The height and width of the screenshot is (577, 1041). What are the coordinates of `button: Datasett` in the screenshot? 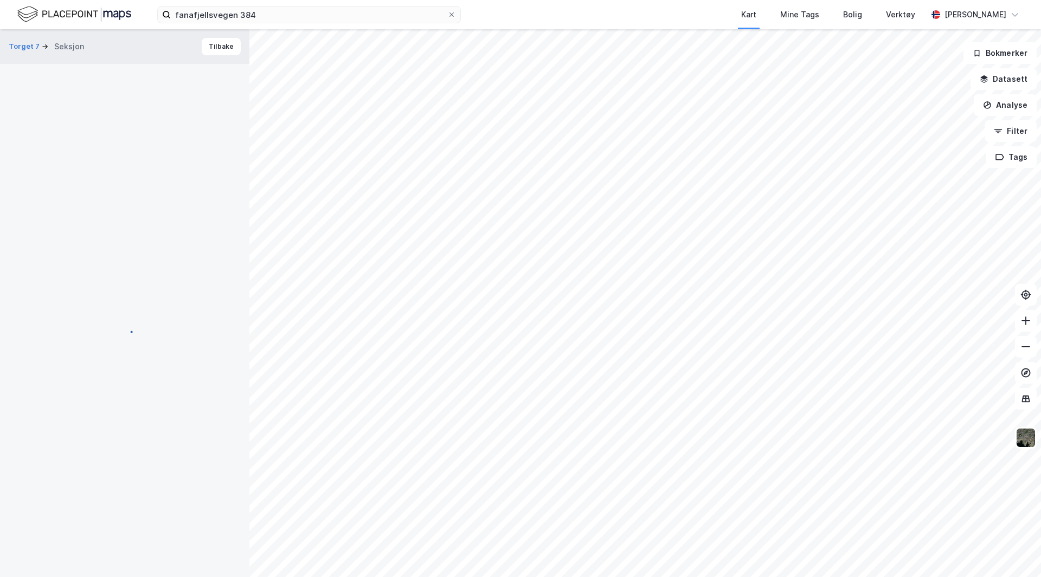 It's located at (1003, 79).